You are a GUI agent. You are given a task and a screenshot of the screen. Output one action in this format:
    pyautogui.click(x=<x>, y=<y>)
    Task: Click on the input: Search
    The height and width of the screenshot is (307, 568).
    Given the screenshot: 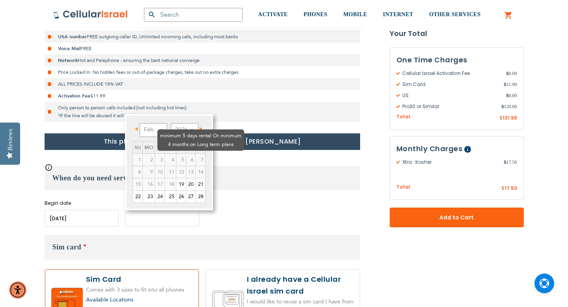 What is the action you would take?
    pyautogui.click(x=193, y=15)
    